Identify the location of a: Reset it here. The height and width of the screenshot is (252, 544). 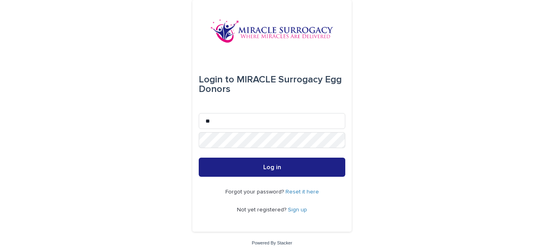
(302, 192).